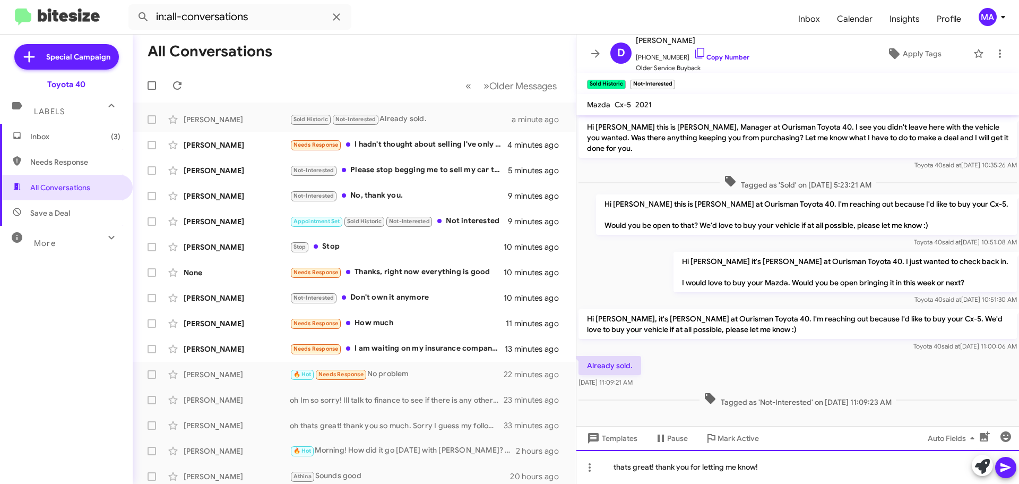 The width and height of the screenshot is (1019, 484). Describe the element at coordinates (66, 57) in the screenshot. I see `a: Special Campaign` at that location.